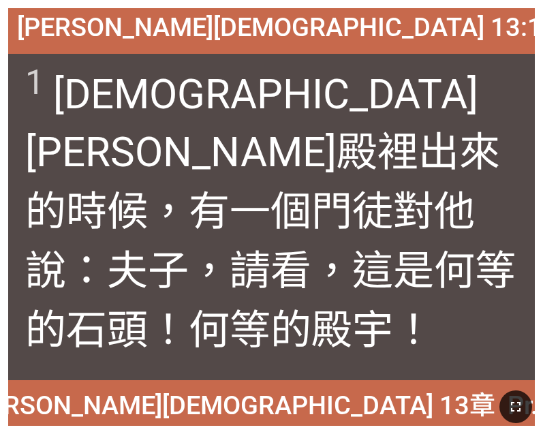 This screenshot has height=434, width=543. Describe the element at coordinates (35, 82) in the screenshot. I see `sup: 1` at that location.